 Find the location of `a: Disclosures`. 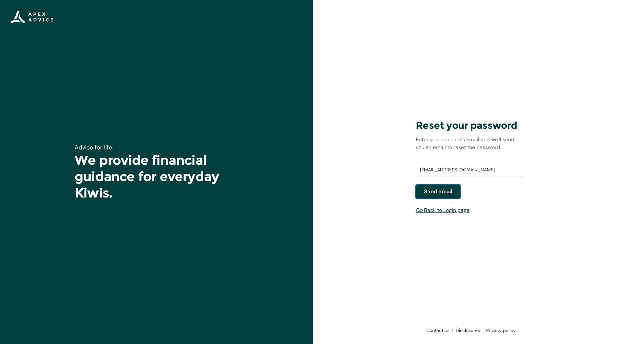

a: Disclosures is located at coordinates (468, 331).